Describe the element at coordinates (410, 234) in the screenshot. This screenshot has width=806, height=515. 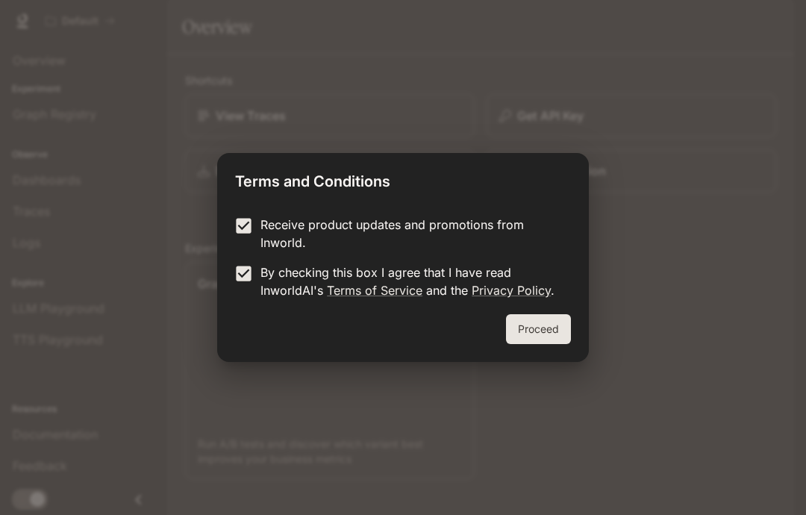
I see `p: Receive product updates and promotions from Inworld.` at that location.